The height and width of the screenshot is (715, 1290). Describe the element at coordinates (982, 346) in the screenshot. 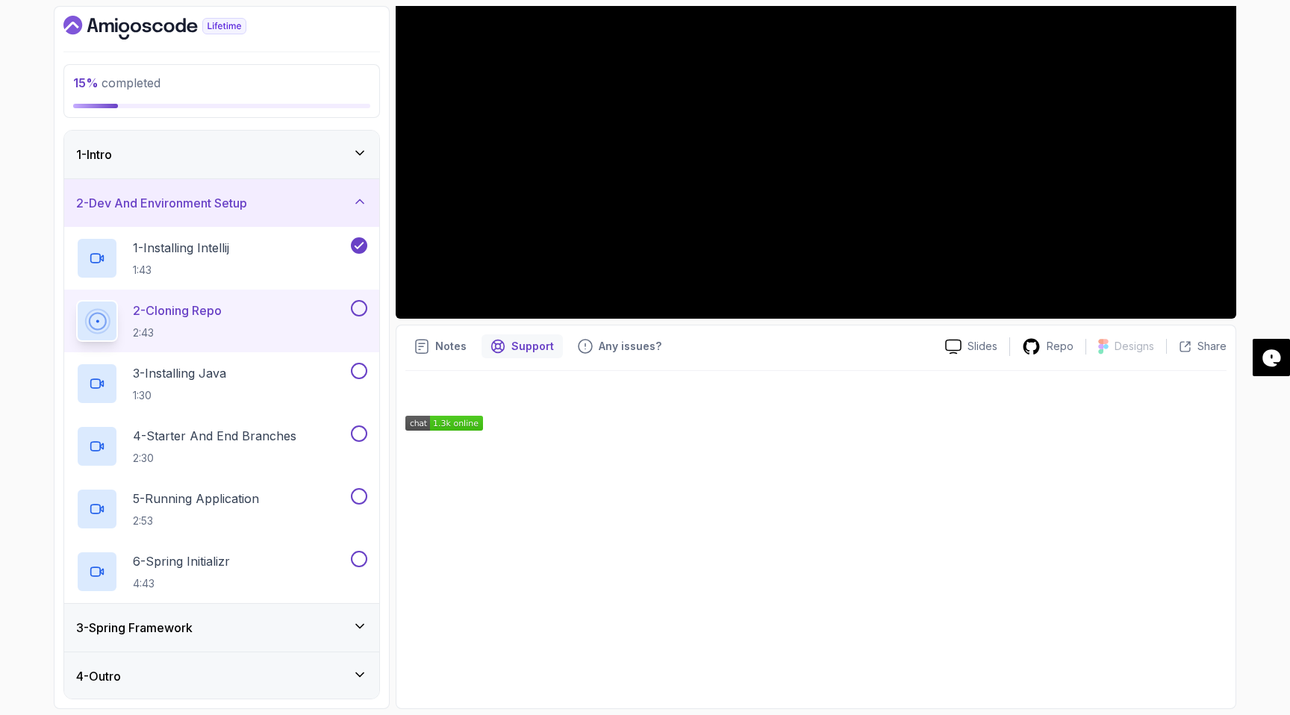

I see `p: Slides` at that location.